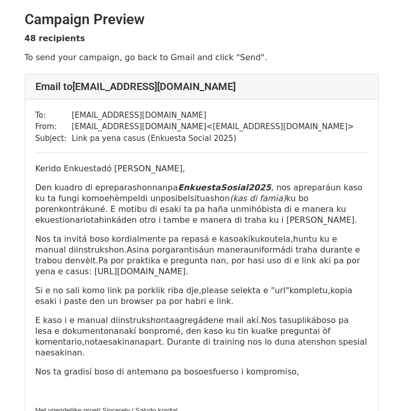 This screenshot has width=403, height=411. Describe the element at coordinates (202, 57) in the screenshot. I see `p: To send your campaign, go back to Gmail and click "Send".` at that location.